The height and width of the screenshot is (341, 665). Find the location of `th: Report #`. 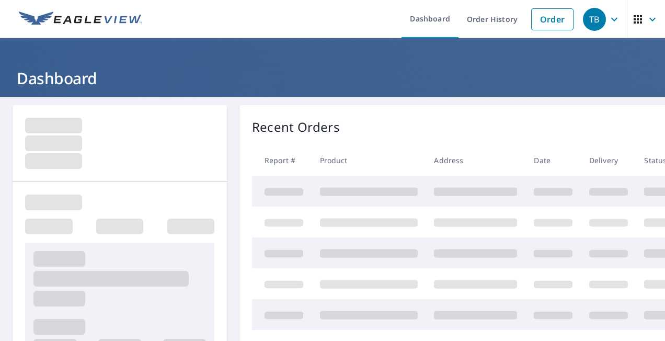

th: Report # is located at coordinates (282, 160).